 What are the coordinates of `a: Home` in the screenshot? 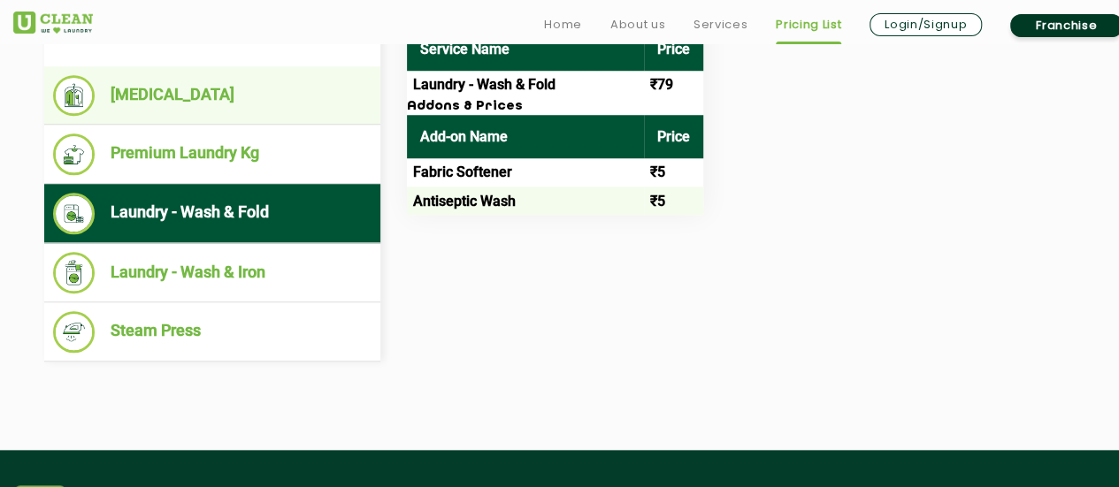 It's located at (563, 25).